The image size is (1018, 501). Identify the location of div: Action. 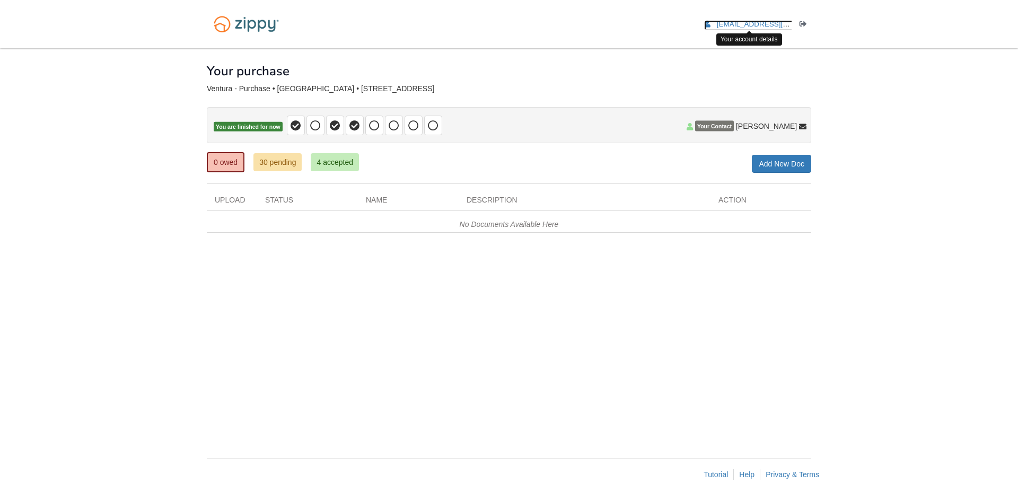
(761, 203).